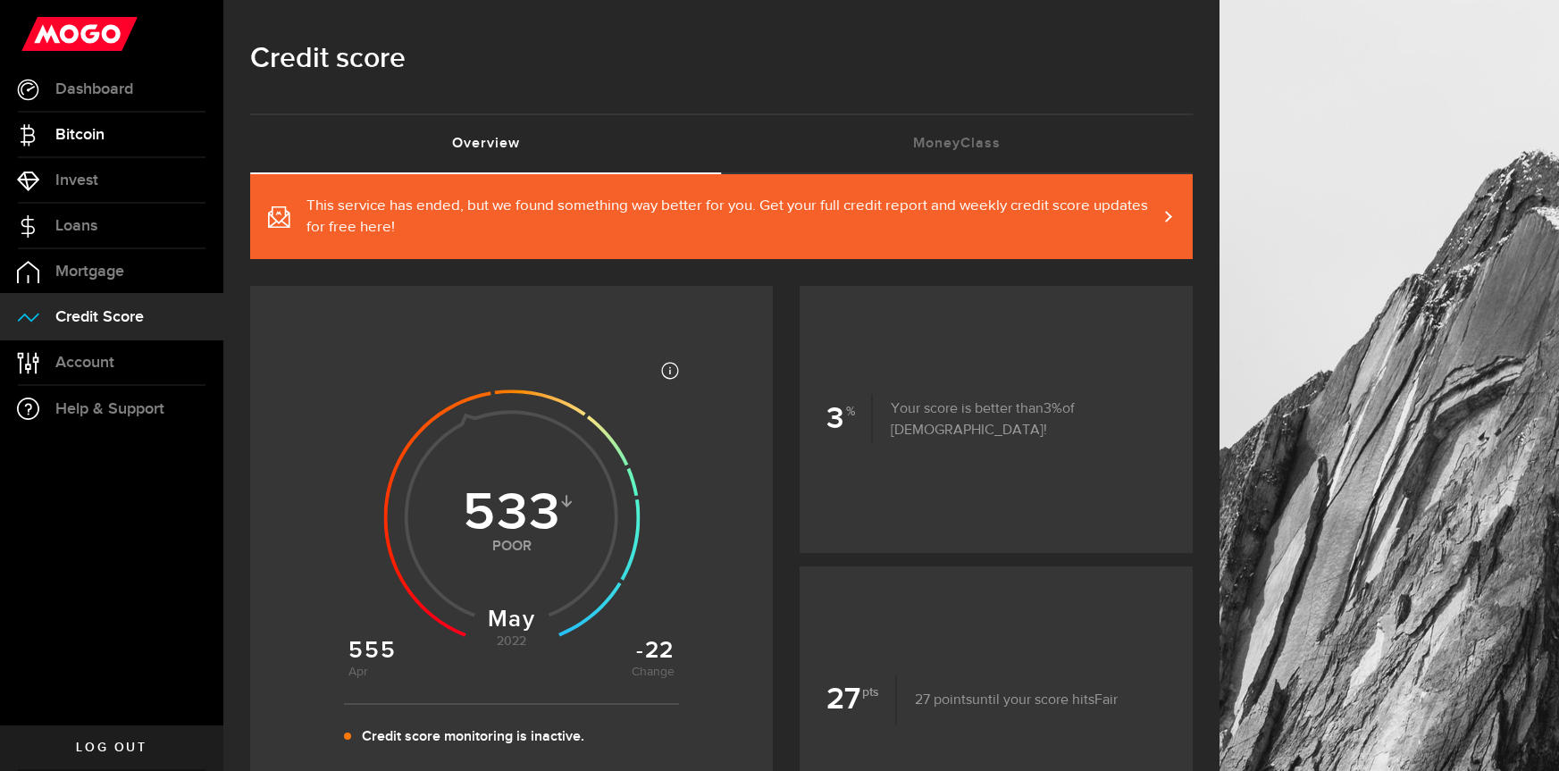 The image size is (1559, 771). Describe the element at coordinates (77, 181) in the screenshot. I see `span: Invest` at that location.